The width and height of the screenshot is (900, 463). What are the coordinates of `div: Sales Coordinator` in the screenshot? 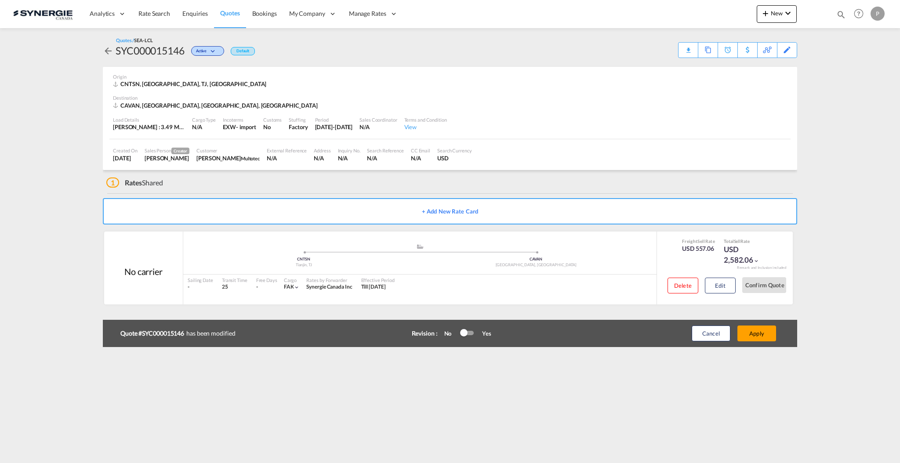 It's located at (378, 120).